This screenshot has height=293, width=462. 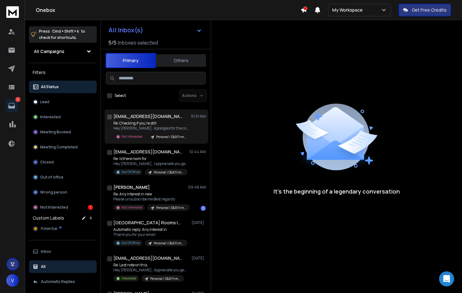 I want to click on button: All, so click(x=63, y=267).